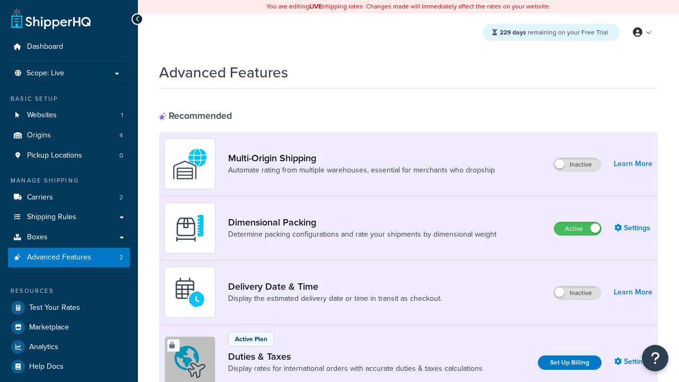  Describe the element at coordinates (69, 197) in the screenshot. I see `li: Carriers` at that location.